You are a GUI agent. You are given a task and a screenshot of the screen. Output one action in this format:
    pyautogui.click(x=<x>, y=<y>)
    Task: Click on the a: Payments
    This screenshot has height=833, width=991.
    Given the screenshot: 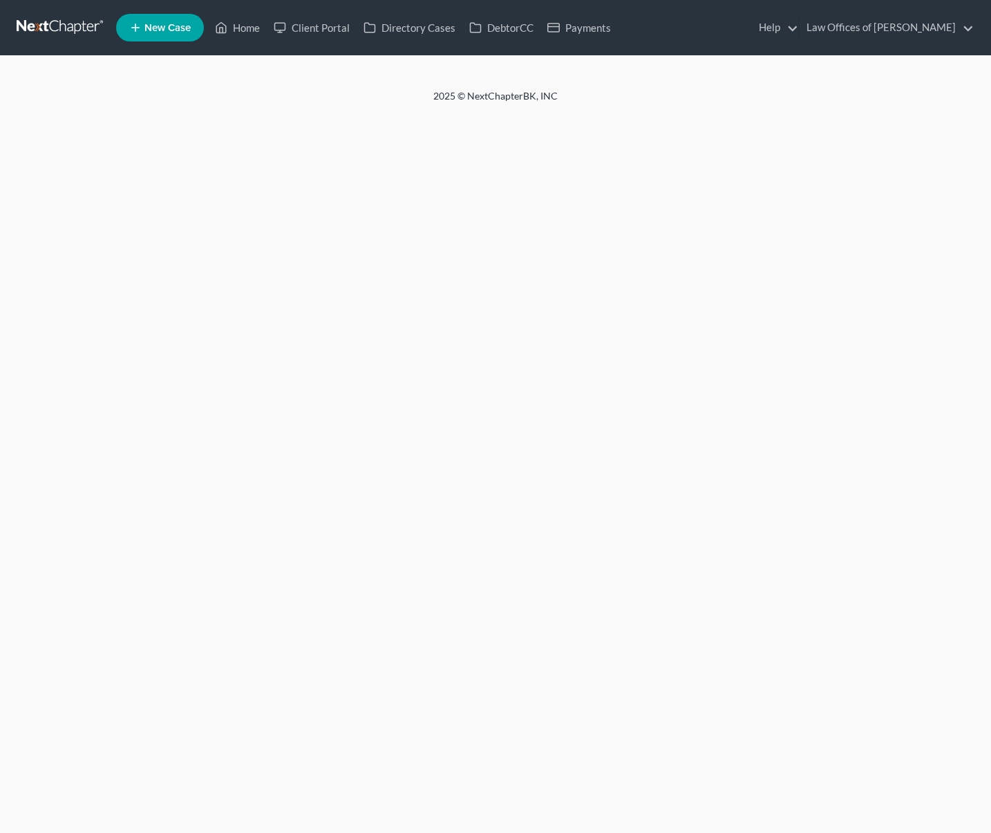 What is the action you would take?
    pyautogui.click(x=579, y=28)
    